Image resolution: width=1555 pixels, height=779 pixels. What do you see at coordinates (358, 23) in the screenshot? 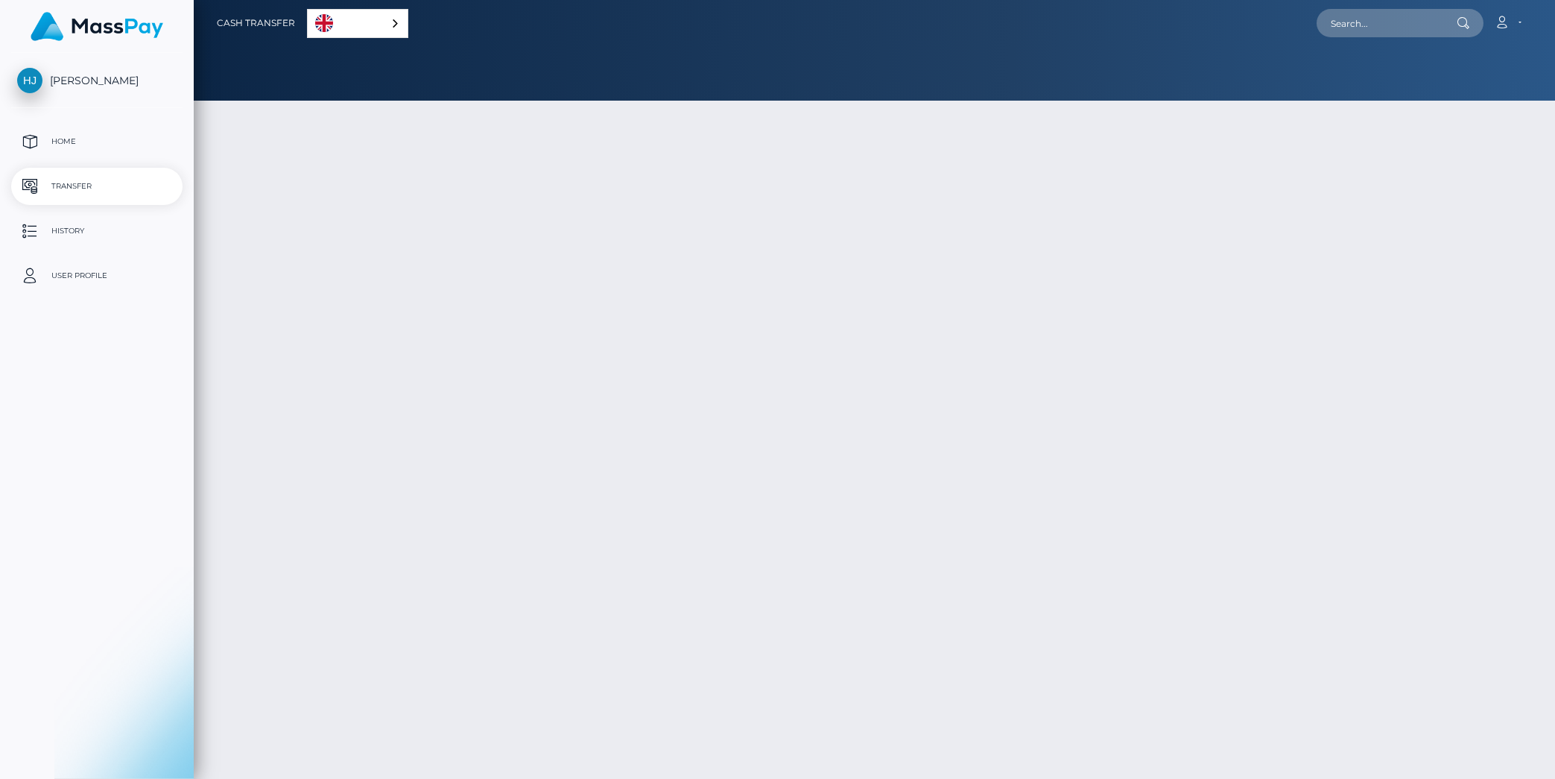
I see `aside: Language selected: English` at bounding box center [358, 23].